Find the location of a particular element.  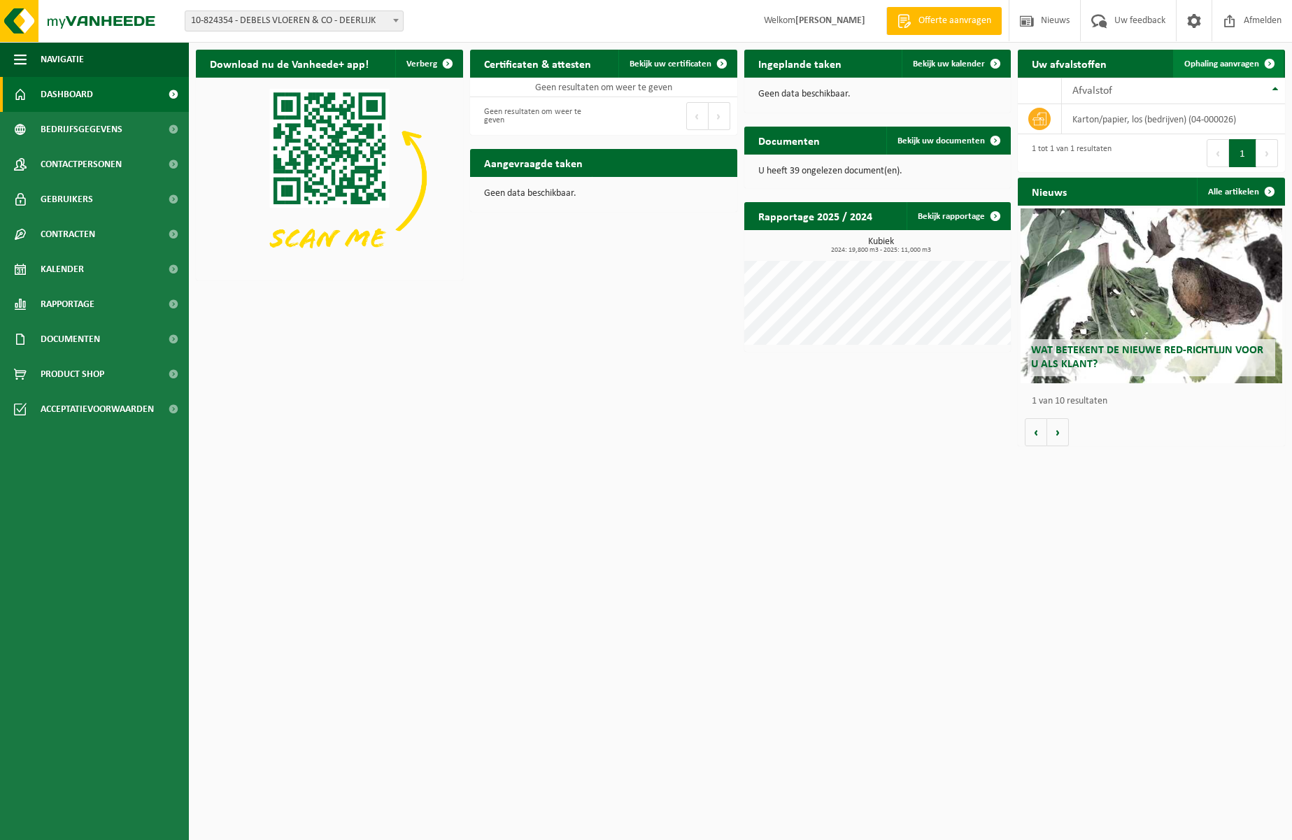

span: Acceptatievoorwaarden is located at coordinates (97, 409).